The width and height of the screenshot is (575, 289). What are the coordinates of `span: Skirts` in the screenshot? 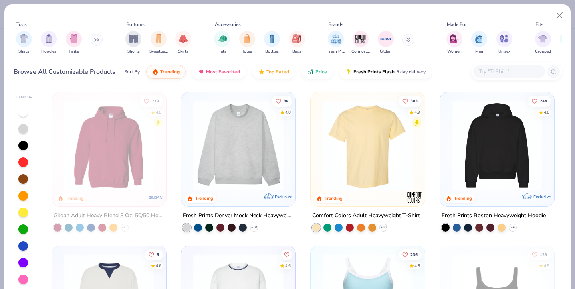 It's located at (183, 51).